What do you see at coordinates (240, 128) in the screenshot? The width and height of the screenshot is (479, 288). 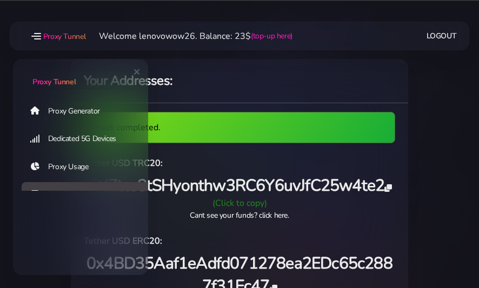 I see `div: check completed.` at bounding box center [240, 128].